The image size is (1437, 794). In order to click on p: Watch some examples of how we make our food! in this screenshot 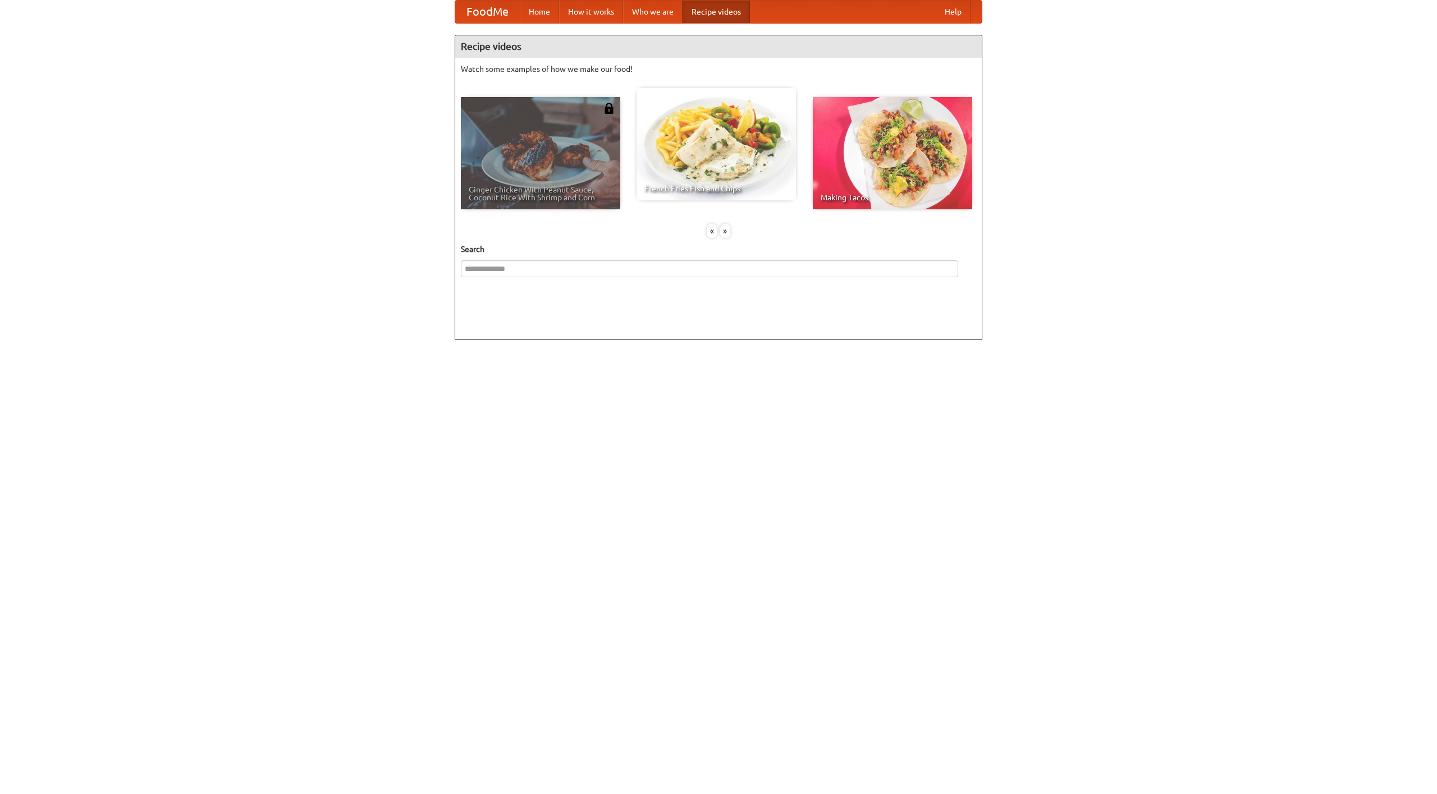, I will do `click(718, 69)`.